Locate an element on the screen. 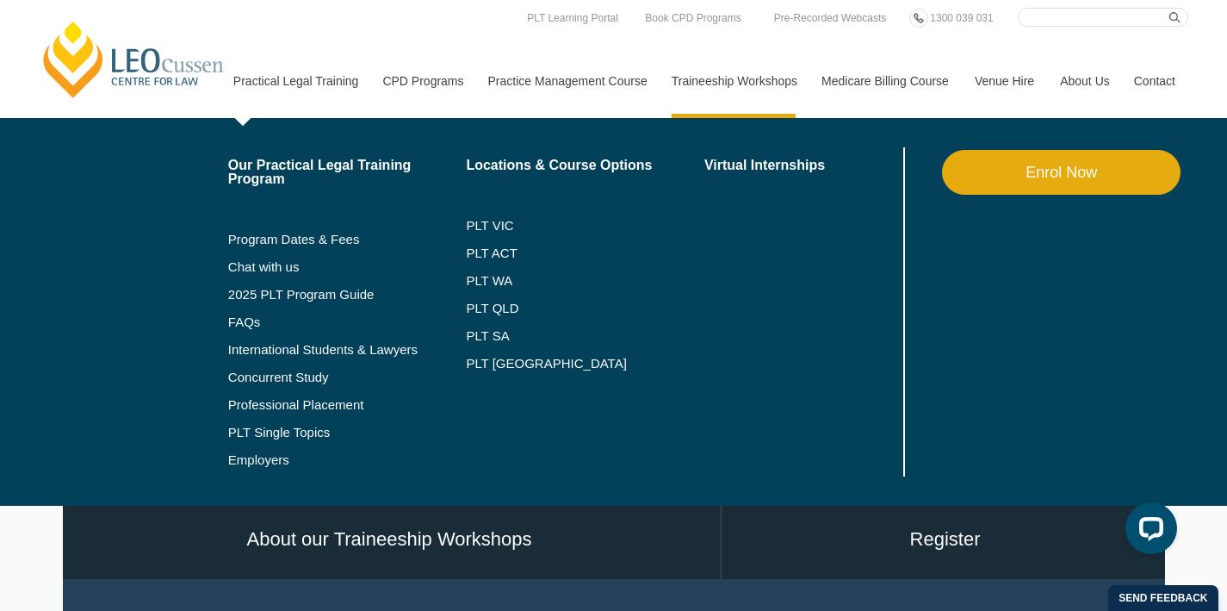 Image resolution: width=1227 pixels, height=611 pixels. a: Venue Hire is located at coordinates (1004, 81).